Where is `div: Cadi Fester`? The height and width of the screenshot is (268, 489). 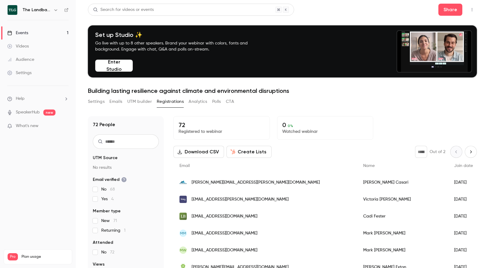
div: Cadi Fester is located at coordinates (402, 217).